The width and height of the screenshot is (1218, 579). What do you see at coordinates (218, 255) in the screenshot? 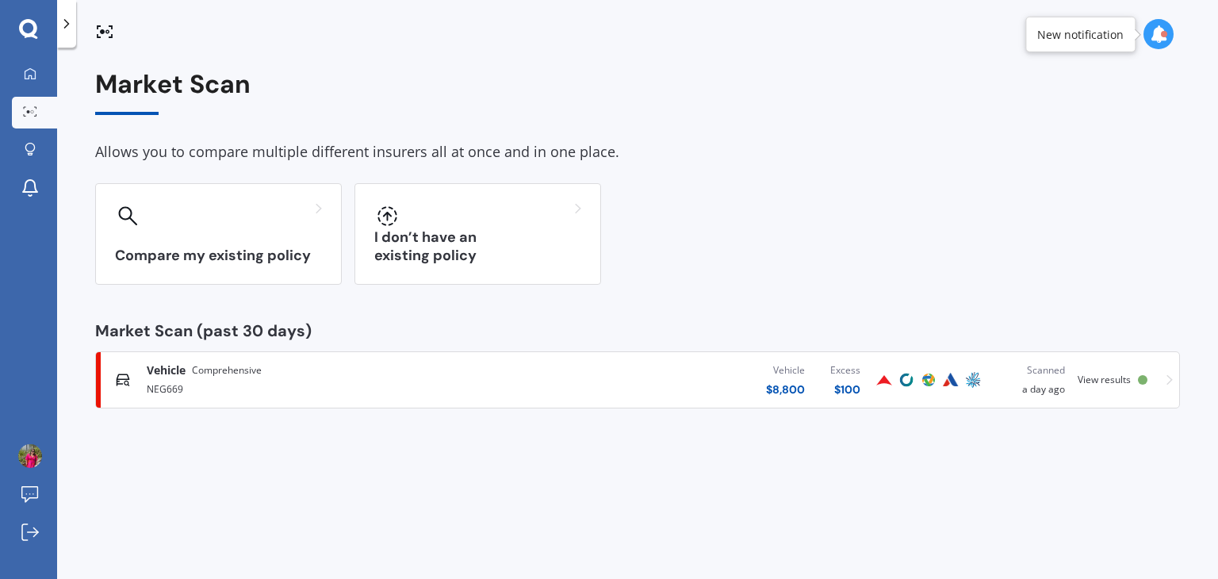
I see `h3: Compare my existing policy` at bounding box center [218, 255].